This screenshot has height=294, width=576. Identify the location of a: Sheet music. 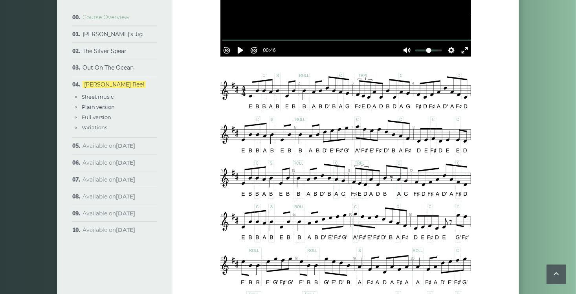
(97, 97).